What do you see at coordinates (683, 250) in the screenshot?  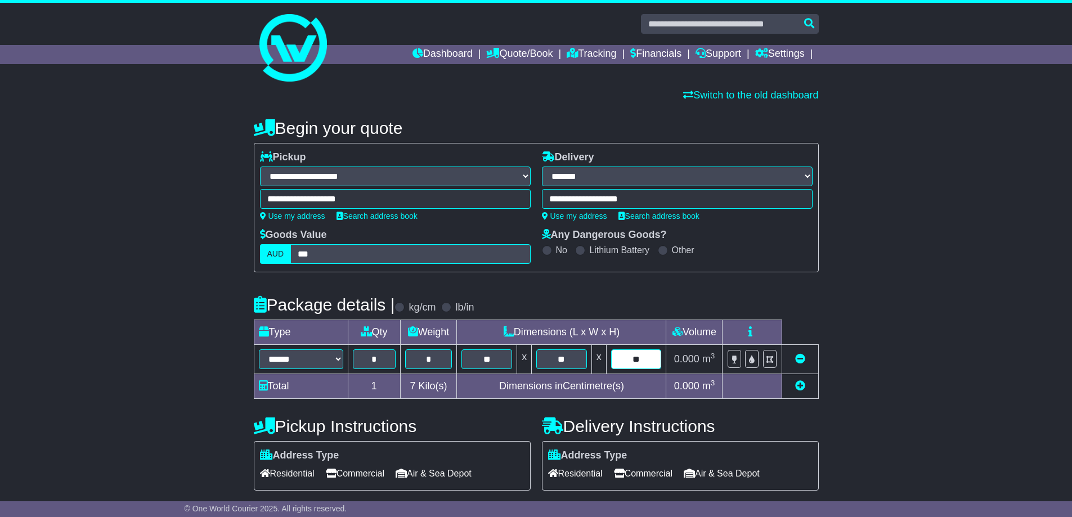 I see `label: Other` at bounding box center [683, 250].